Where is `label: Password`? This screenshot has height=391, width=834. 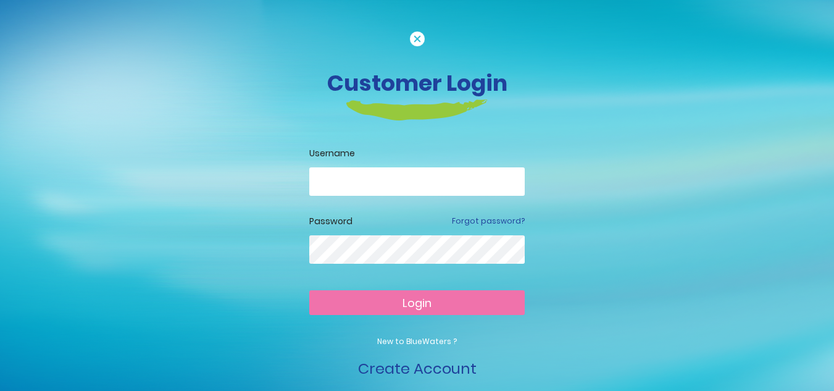
label: Password is located at coordinates (331, 221).